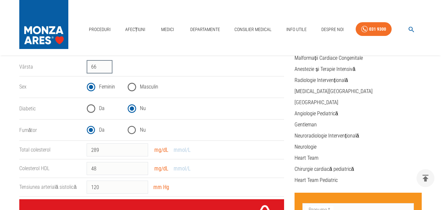 Image resolution: width=441 pixels, height=210 pixels. What do you see at coordinates (50, 130) in the screenshot?
I see `legend: Fumător` at bounding box center [50, 130].